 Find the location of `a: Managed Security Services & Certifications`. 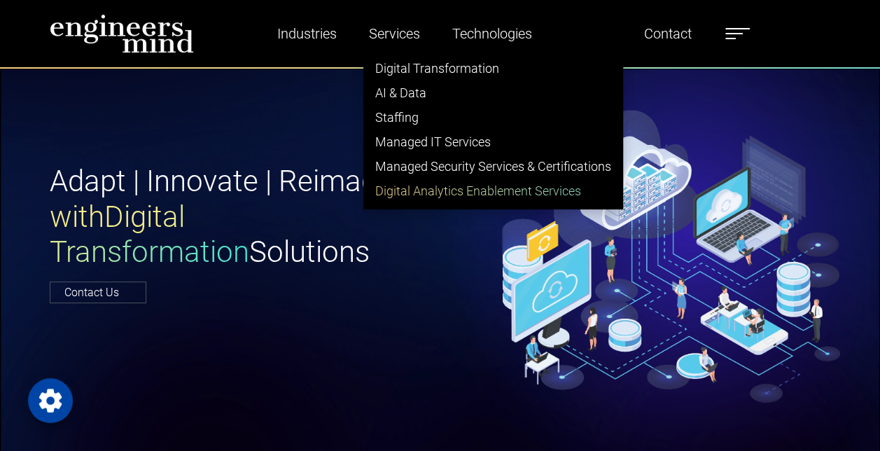

a: Managed Security Services & Certifications is located at coordinates (493, 166).